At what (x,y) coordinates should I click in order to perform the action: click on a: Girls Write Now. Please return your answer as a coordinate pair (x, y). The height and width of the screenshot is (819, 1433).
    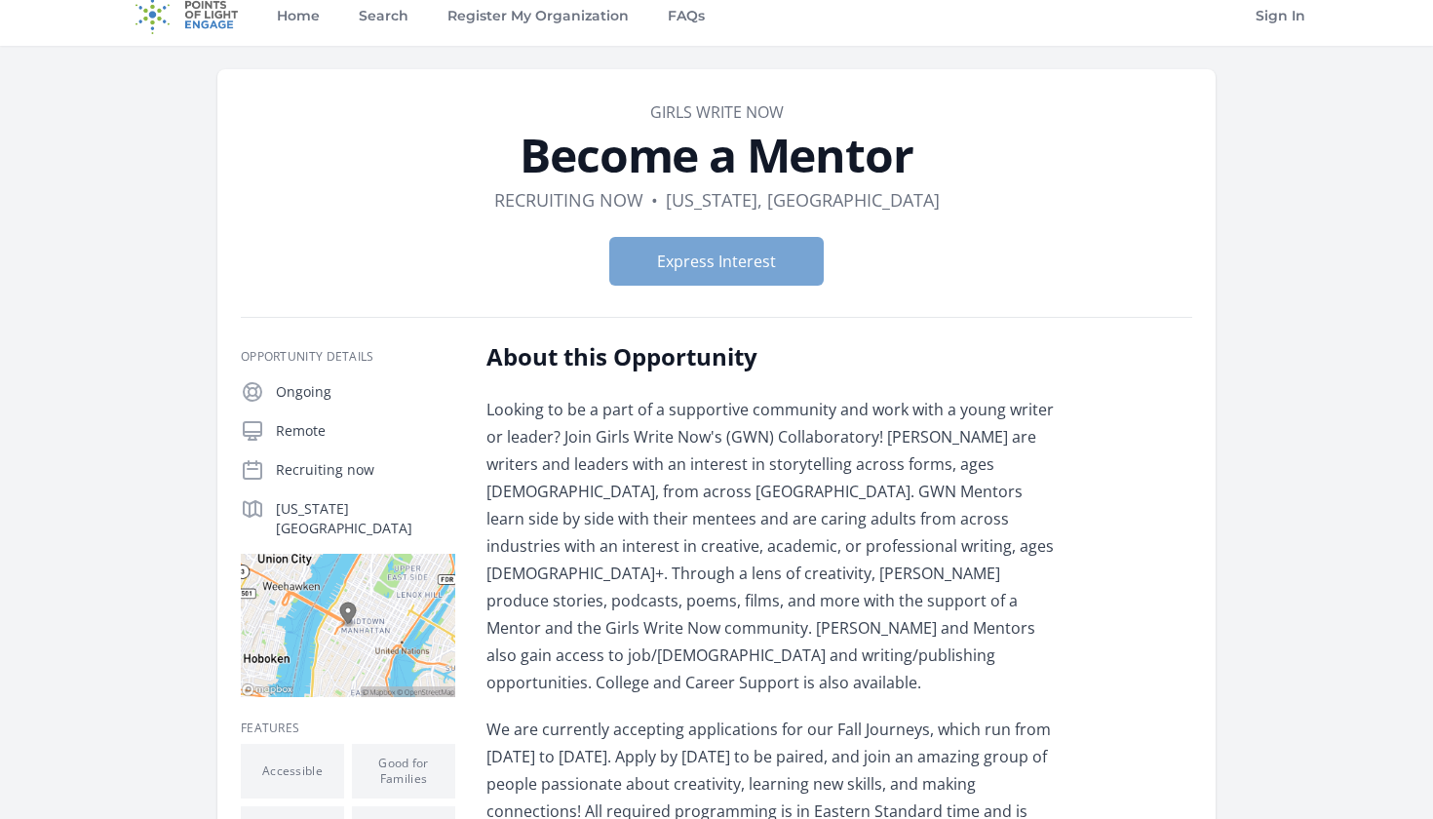
    Looking at the image, I should click on (716, 112).